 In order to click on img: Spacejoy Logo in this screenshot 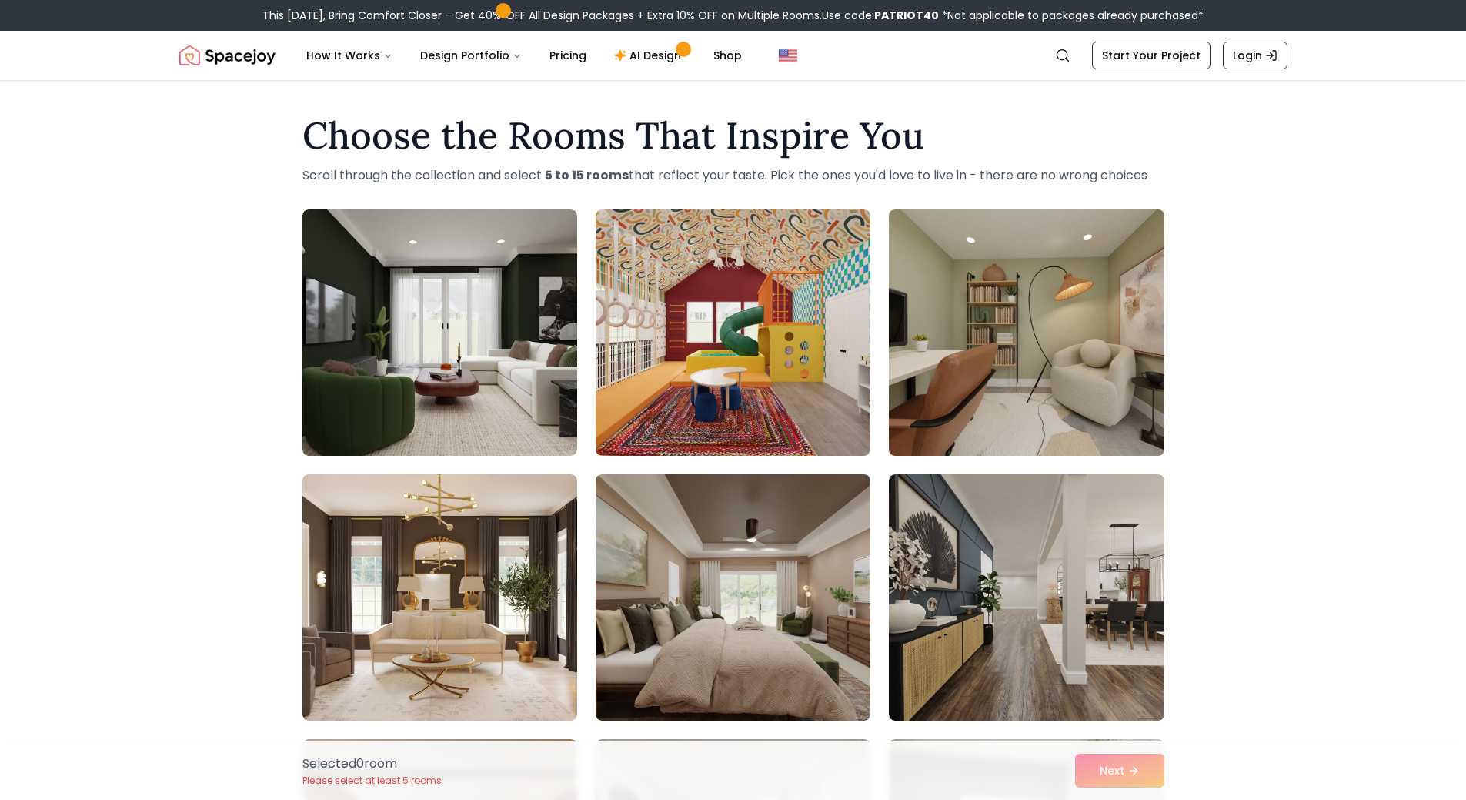, I will do `click(227, 55)`.